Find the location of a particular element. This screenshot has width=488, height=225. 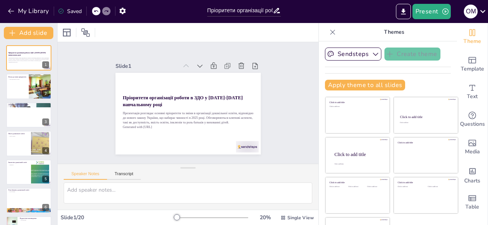

p: якість освіти is located at coordinates (18, 137).